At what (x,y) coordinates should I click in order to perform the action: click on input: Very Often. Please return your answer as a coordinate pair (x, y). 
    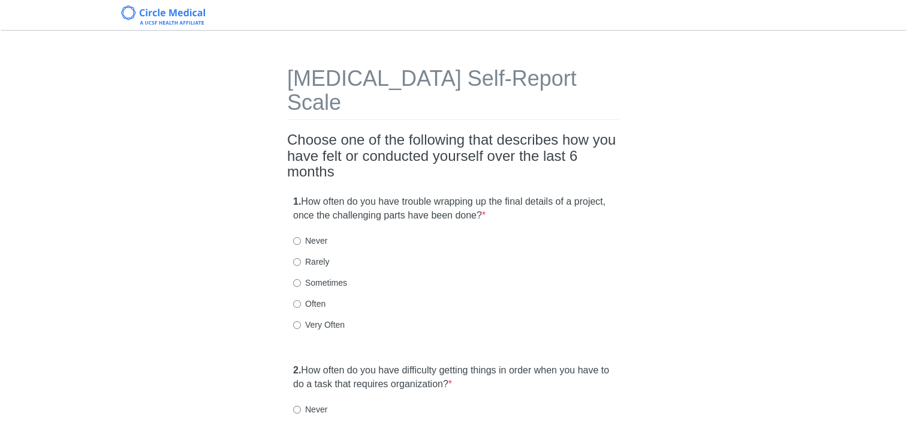
    Looking at the image, I should click on (297, 324).